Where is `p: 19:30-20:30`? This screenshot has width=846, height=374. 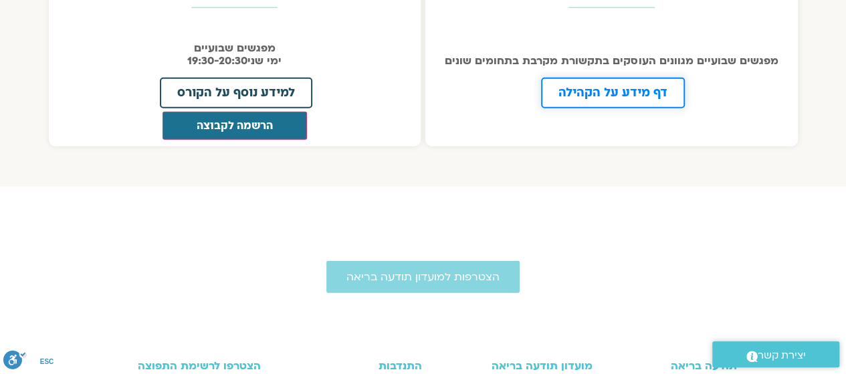
p: 19:30-20:30 is located at coordinates (235, 55).